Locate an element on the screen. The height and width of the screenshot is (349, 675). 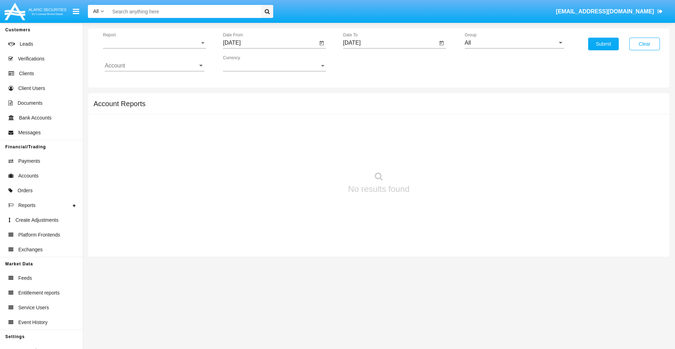
span: Create Adjustments is located at coordinates (37, 220).